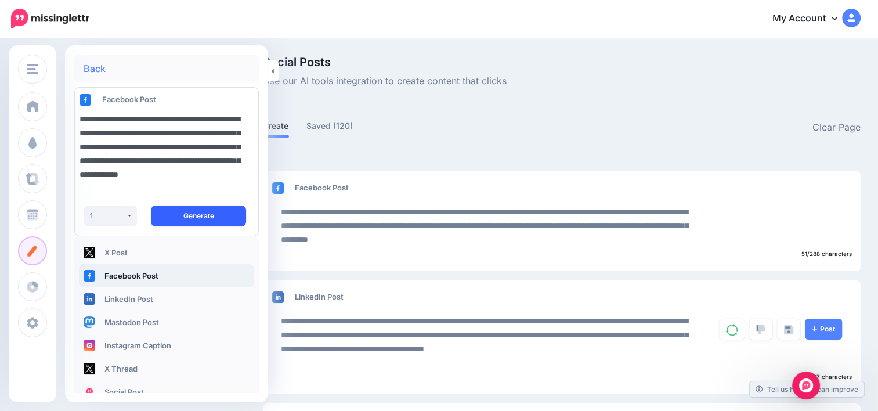 The width and height of the screenshot is (878, 411). I want to click on img: mastodon-square.png, so click(89, 322).